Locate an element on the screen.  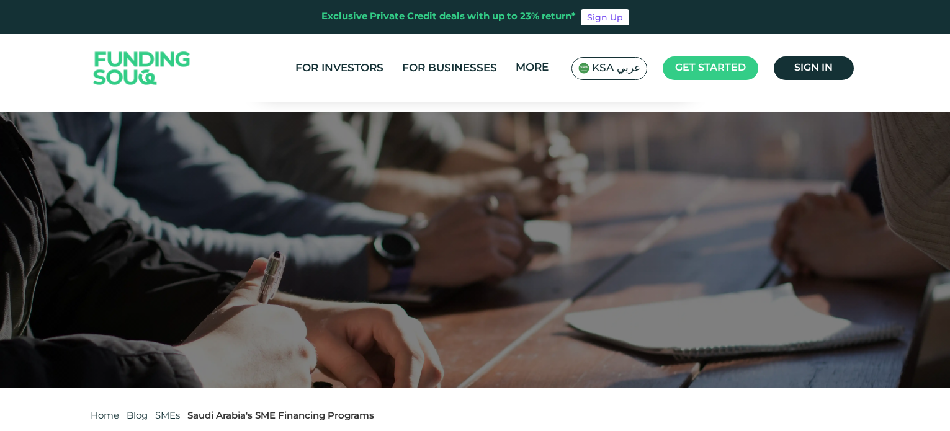
img: SA Flag is located at coordinates (584, 68).